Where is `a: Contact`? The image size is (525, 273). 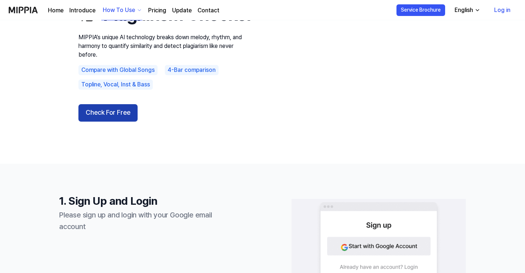 a: Contact is located at coordinates (209, 11).